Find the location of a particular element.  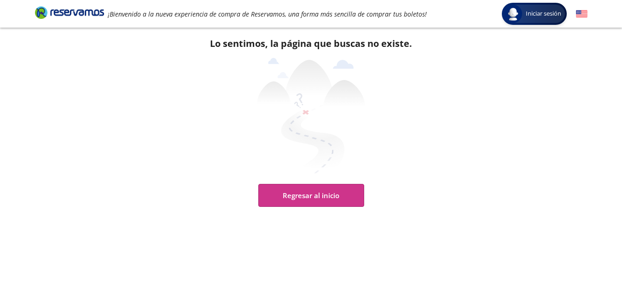

p: Lo sentimos, la página que buscas no existe. is located at coordinates (311, 44).